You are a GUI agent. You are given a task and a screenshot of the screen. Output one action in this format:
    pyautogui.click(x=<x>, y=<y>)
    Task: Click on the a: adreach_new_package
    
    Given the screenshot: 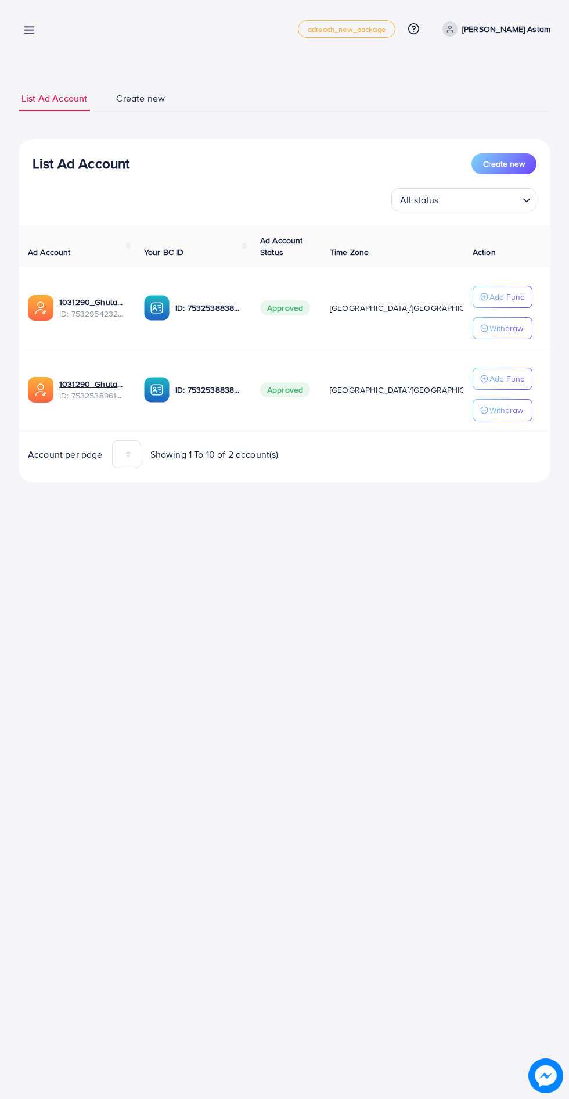 What is the action you would take?
    pyautogui.click(x=347, y=29)
    